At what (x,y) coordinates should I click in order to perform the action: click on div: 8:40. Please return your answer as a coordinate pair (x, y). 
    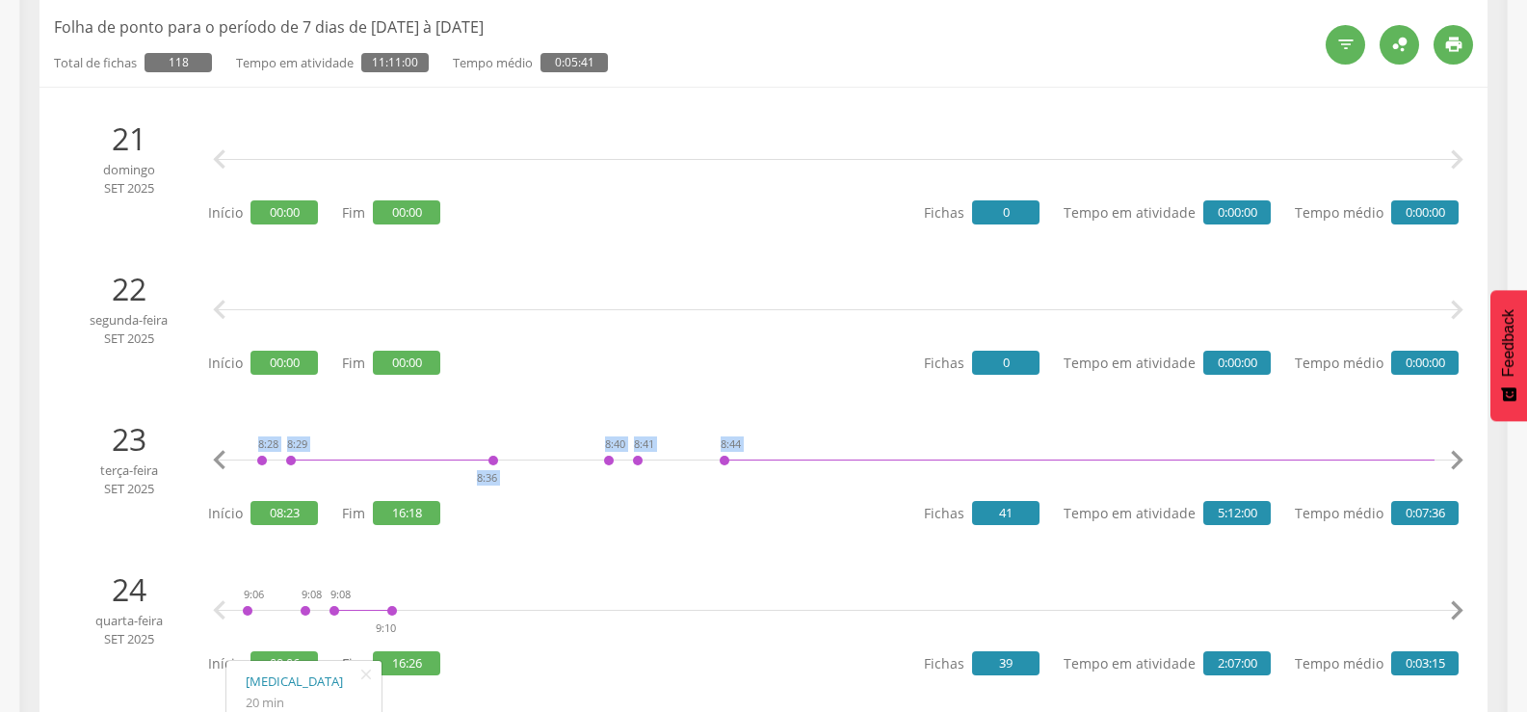
    Looking at the image, I should click on (614, 444).